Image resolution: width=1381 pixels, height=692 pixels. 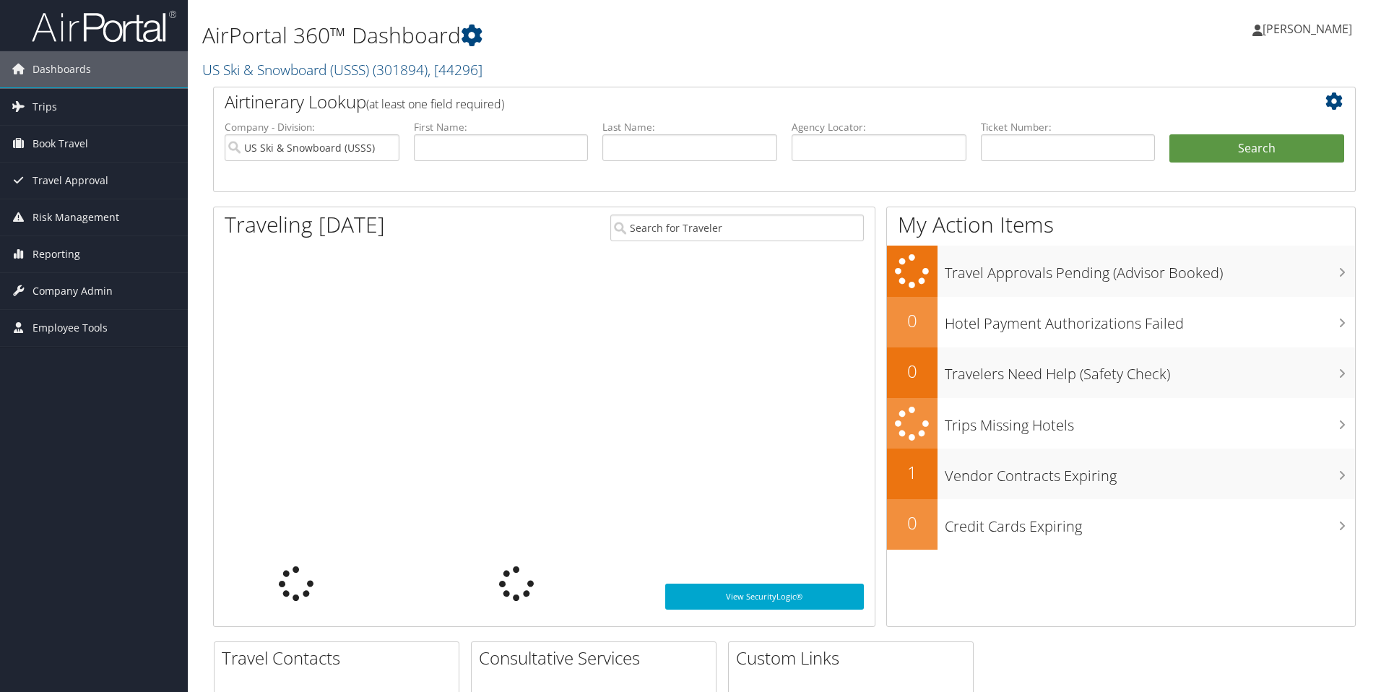 I want to click on h3: Vendor Contracts Expiring, so click(x=1150, y=472).